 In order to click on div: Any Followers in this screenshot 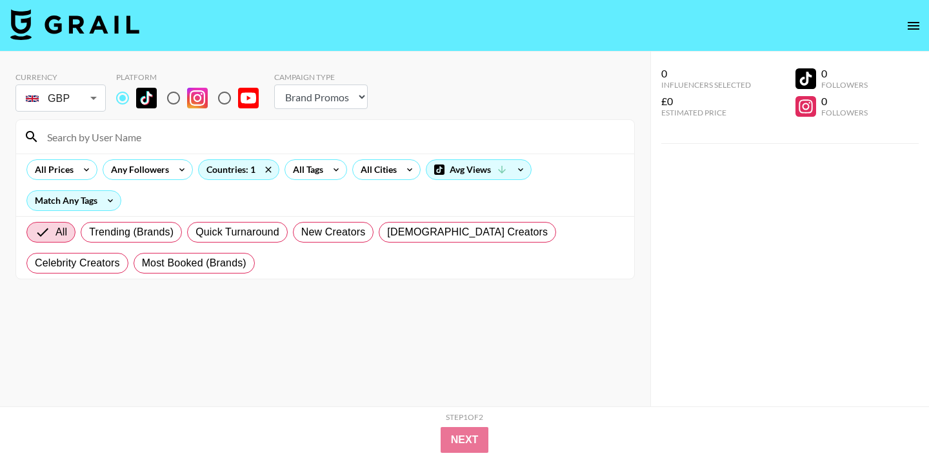, I will do `click(137, 170)`.